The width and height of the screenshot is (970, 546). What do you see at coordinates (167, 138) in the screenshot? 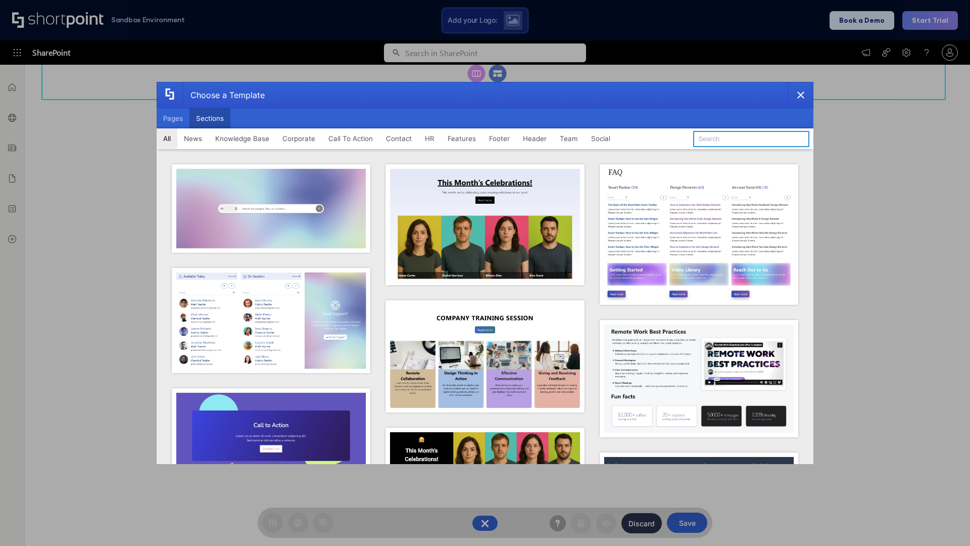
I see `button: All` at bounding box center [167, 138].